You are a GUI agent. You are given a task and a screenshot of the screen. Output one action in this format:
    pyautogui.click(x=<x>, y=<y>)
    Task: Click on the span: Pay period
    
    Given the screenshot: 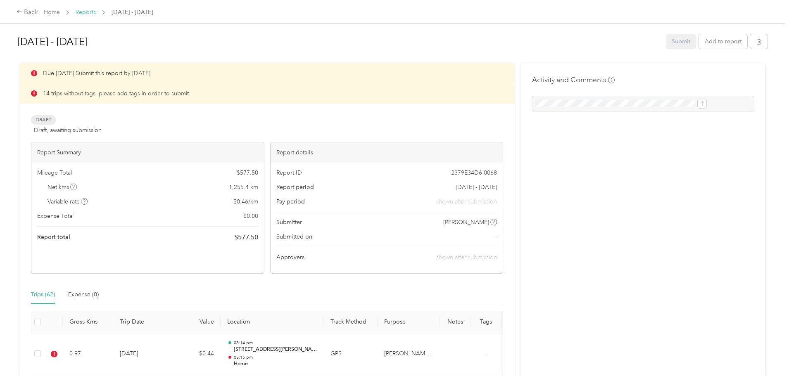 What is the action you would take?
    pyautogui.click(x=290, y=201)
    